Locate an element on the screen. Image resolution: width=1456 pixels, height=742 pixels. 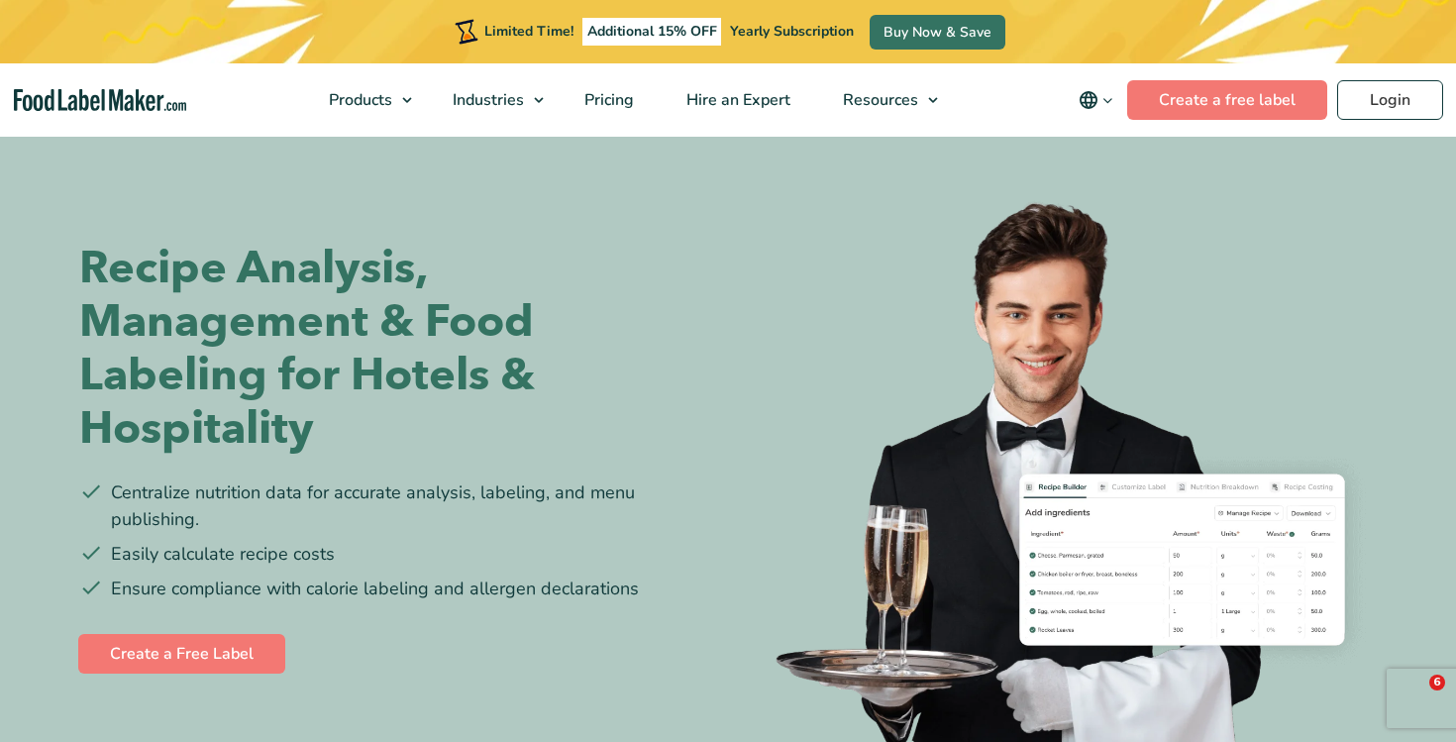
a: Create a free label is located at coordinates (1228, 100).